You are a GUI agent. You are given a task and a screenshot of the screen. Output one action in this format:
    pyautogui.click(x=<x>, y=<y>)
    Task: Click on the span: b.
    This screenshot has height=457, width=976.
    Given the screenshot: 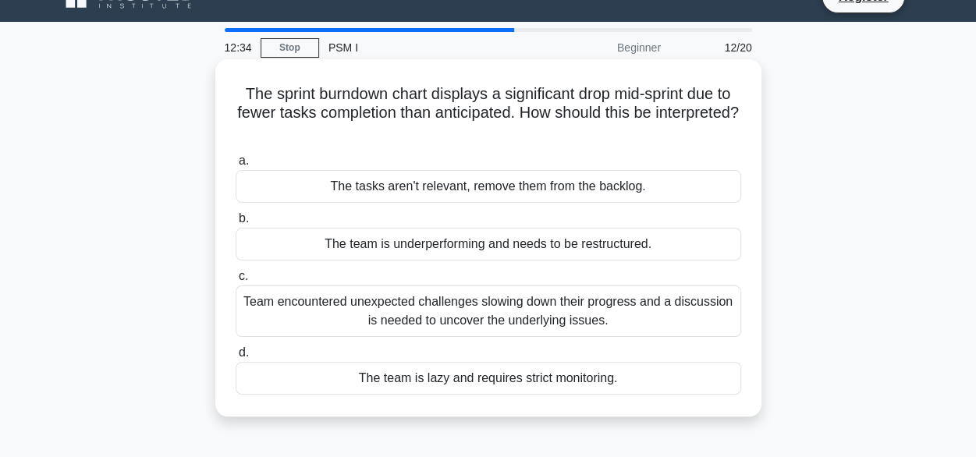 What is the action you would take?
    pyautogui.click(x=243, y=218)
    